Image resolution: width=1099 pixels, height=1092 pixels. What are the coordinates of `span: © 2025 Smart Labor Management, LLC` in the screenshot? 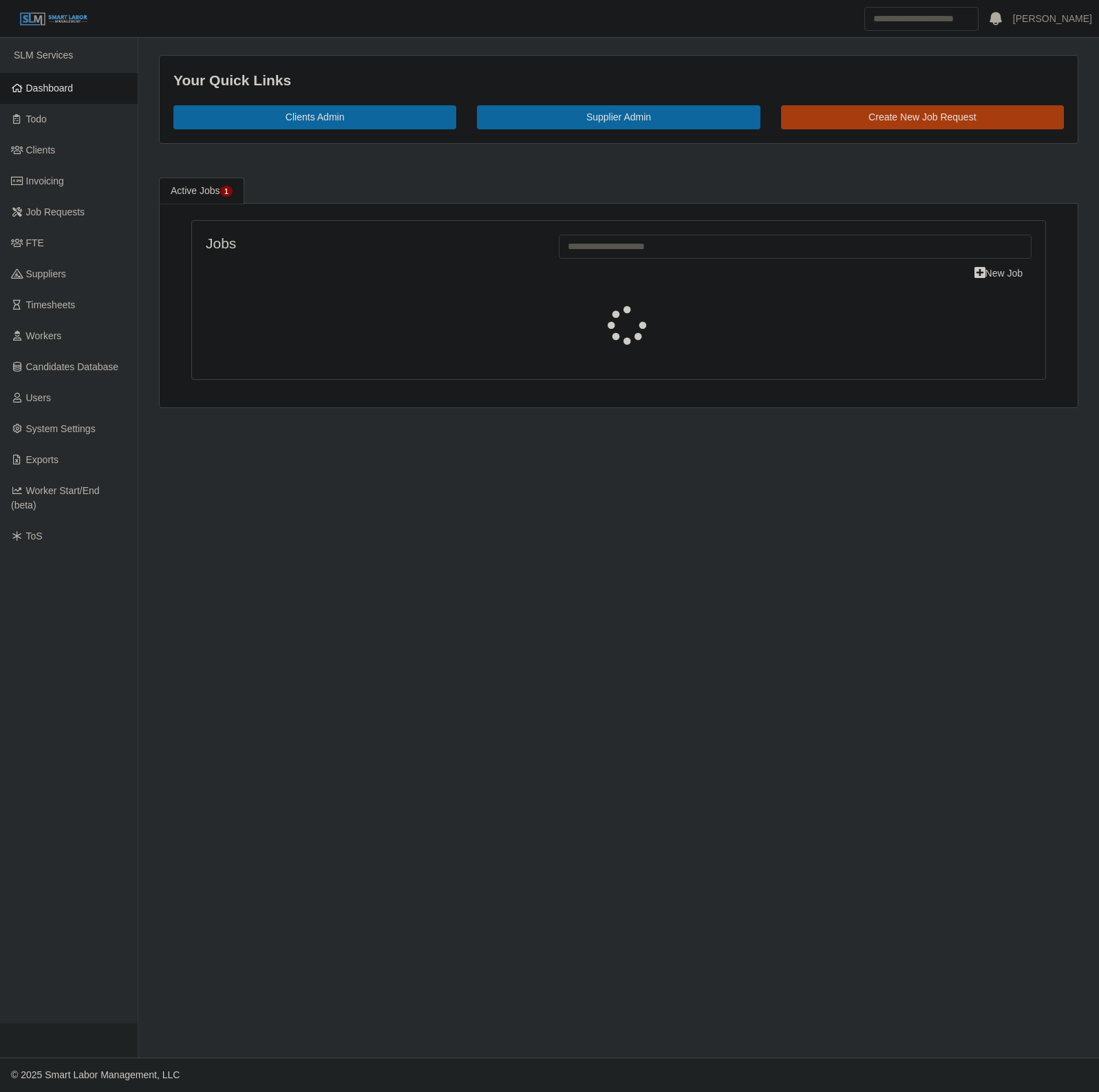 It's located at (95, 1075).